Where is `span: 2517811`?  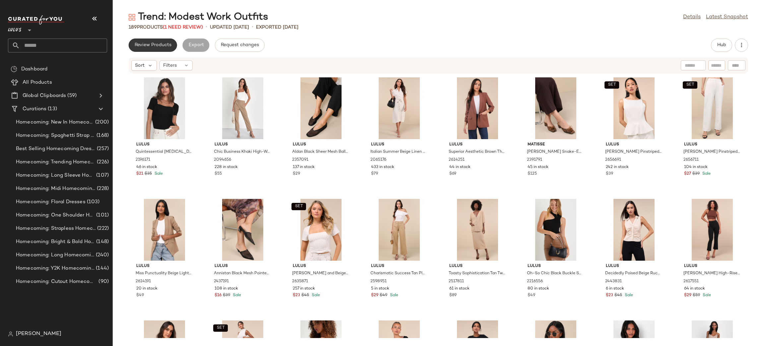
span: 2517811 is located at coordinates (456, 281).